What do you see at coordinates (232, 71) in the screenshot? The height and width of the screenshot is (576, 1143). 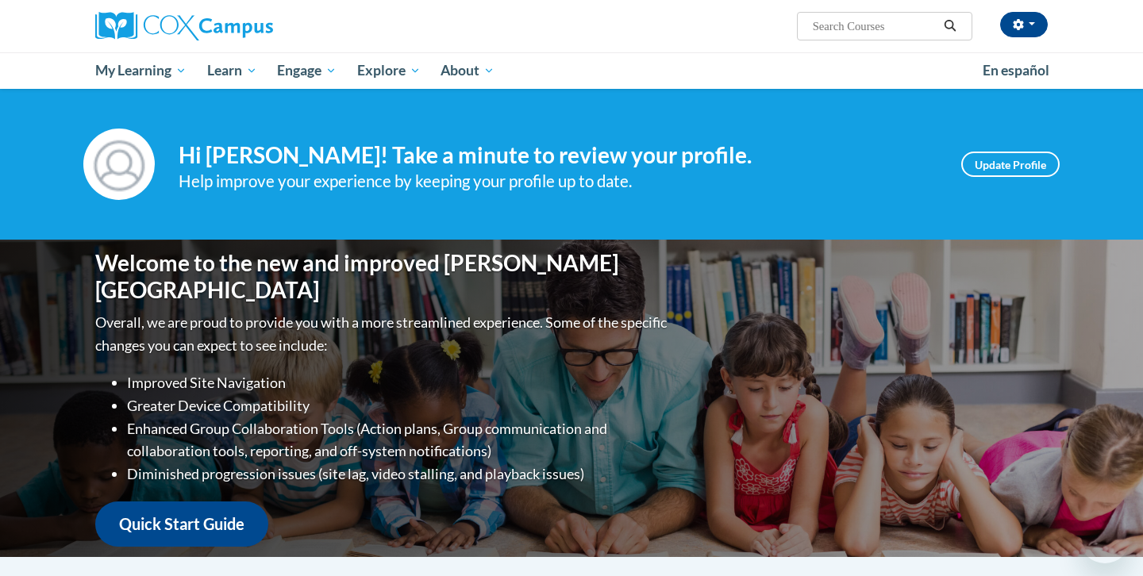 I see `a: Learn` at bounding box center [232, 71].